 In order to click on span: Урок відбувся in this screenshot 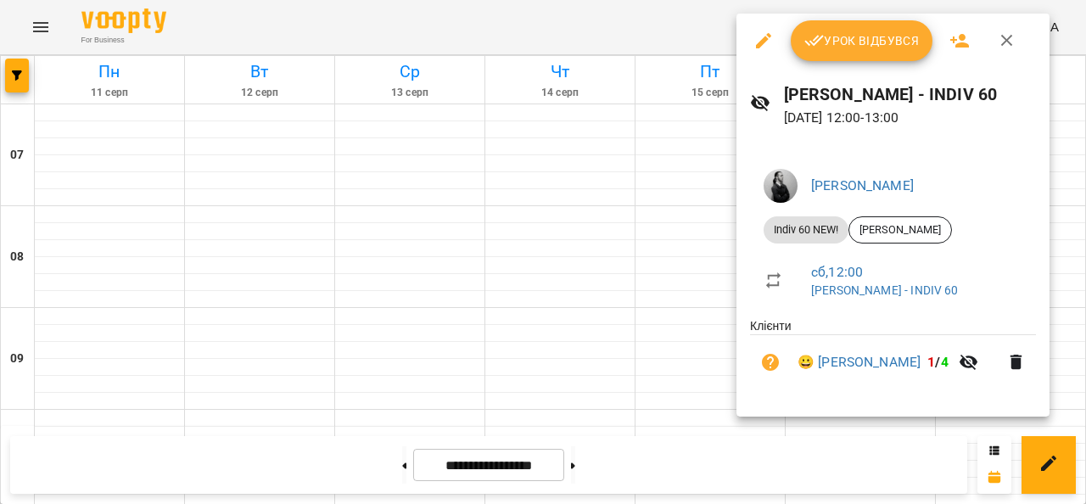, I will do `click(862, 41)`.